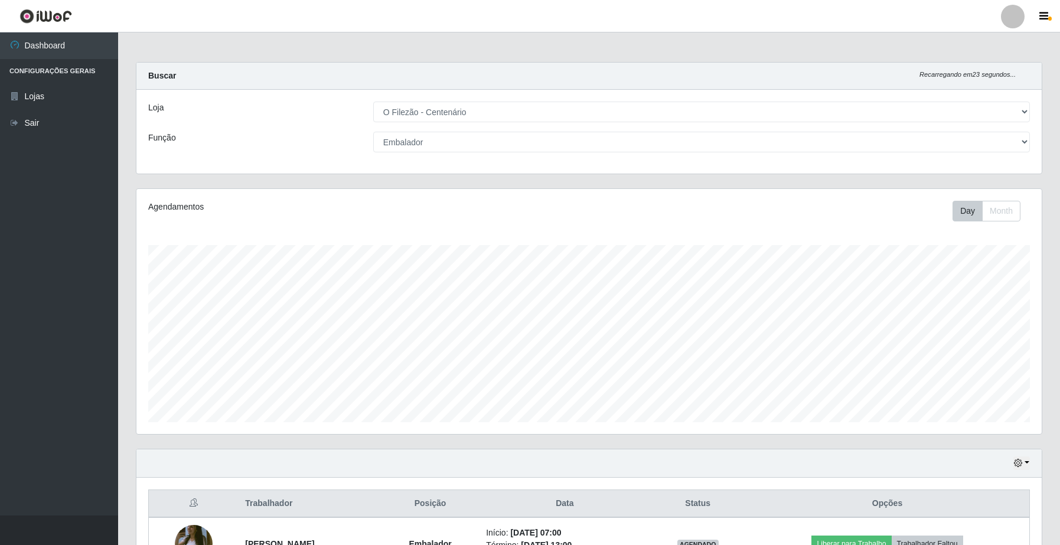  What do you see at coordinates (565, 504) in the screenshot?
I see `th: Data` at bounding box center [565, 504].